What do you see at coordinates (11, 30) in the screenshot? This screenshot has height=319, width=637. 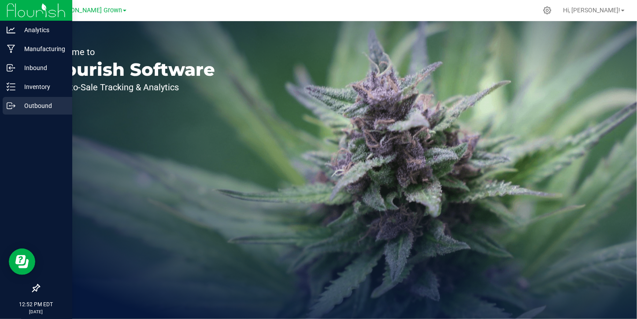 I see `inline-svg: Analytics` at bounding box center [11, 30].